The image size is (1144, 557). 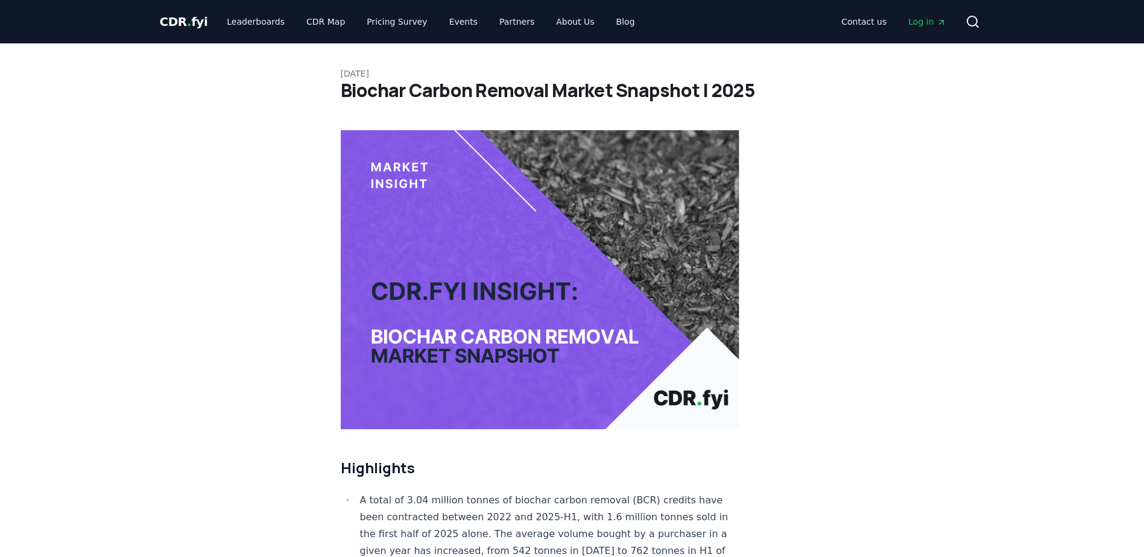 What do you see at coordinates (326, 22) in the screenshot?
I see `a: CDR Map` at bounding box center [326, 22].